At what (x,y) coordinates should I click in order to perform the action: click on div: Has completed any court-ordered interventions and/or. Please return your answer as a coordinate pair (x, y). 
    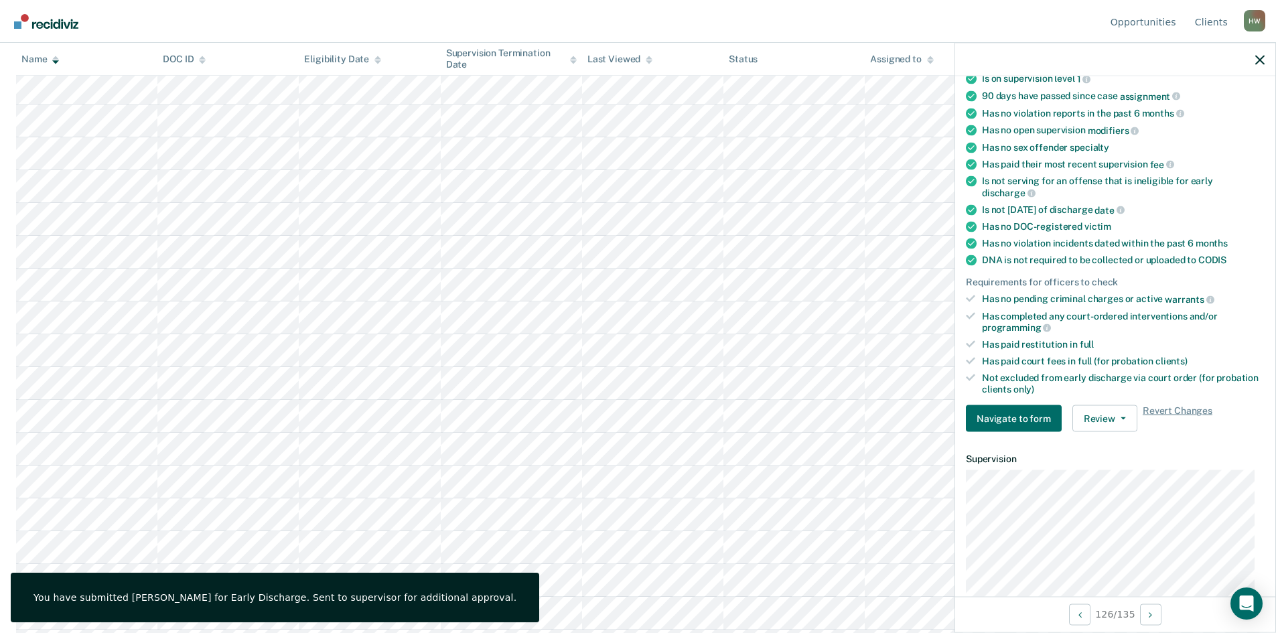
    Looking at the image, I should click on (1123, 322).